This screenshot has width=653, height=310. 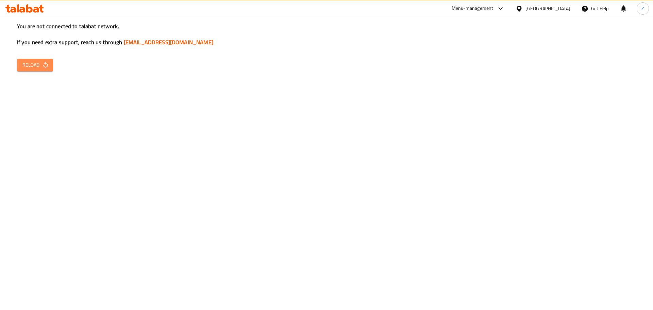 I want to click on div: Menu-management, so click(x=472, y=9).